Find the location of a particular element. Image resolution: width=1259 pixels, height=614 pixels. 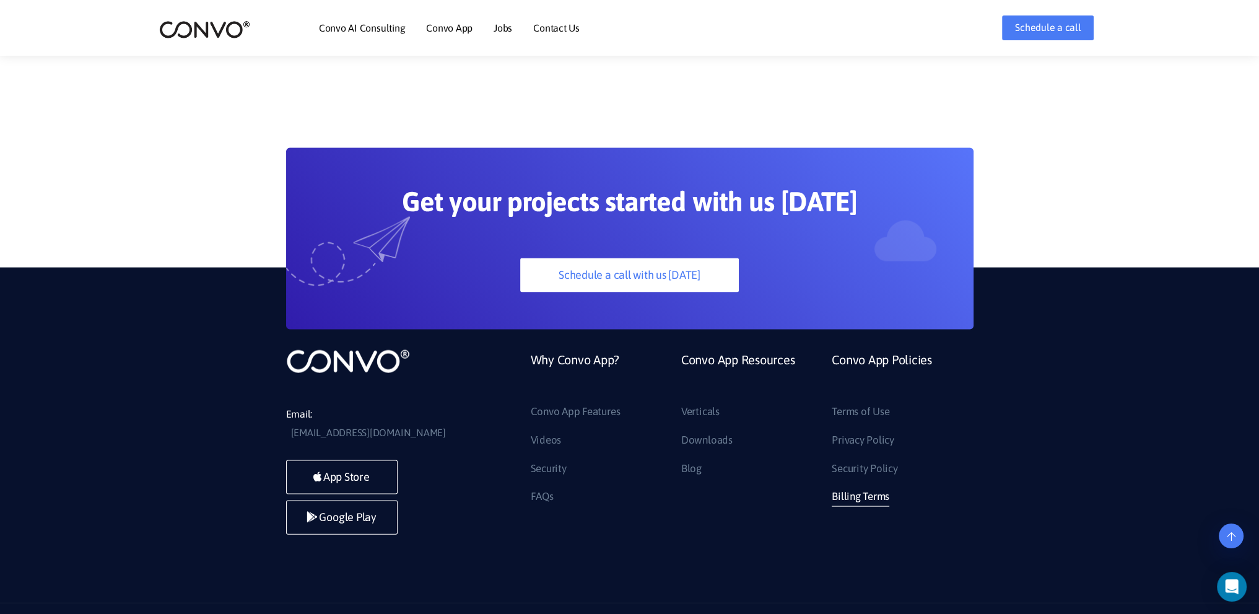

a: App Store is located at coordinates (342, 477).